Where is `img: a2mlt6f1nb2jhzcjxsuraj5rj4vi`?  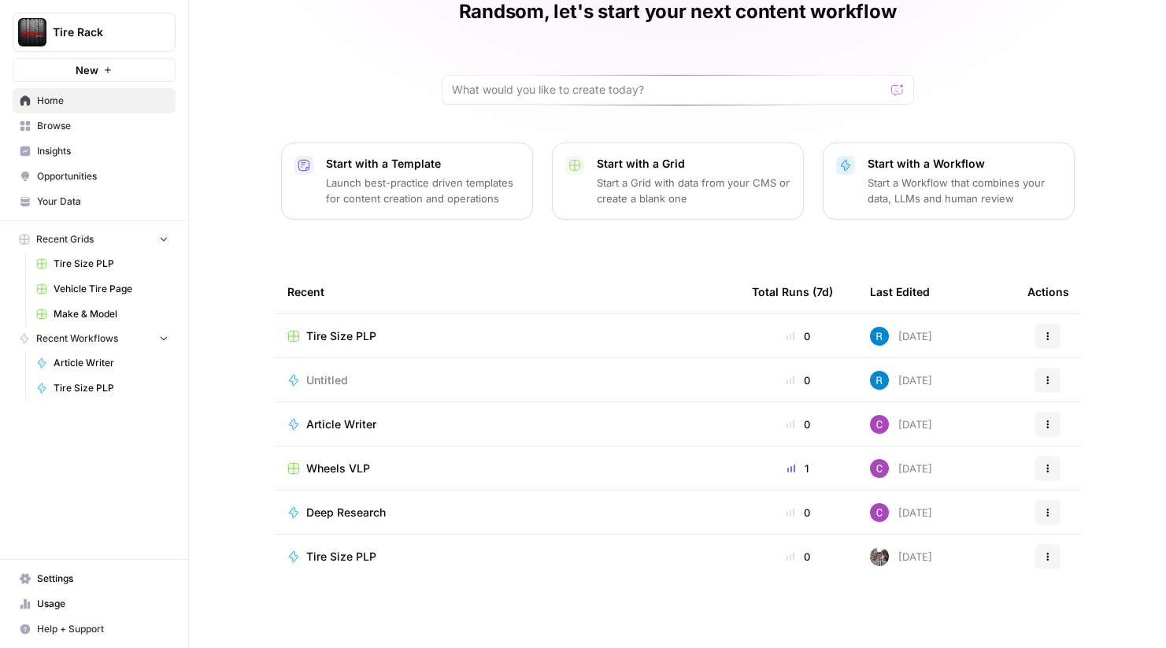 img: a2mlt6f1nb2jhzcjxsuraj5rj4vi is located at coordinates (879, 557).